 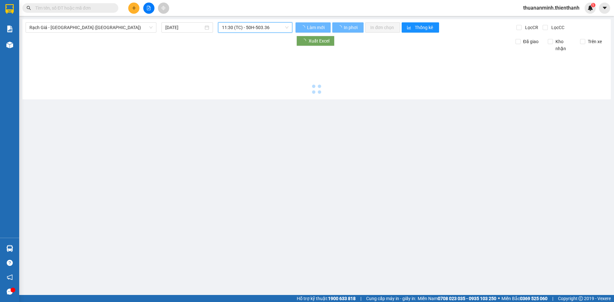 What do you see at coordinates (163, 8) in the screenshot?
I see `span: aim` at bounding box center [163, 8].